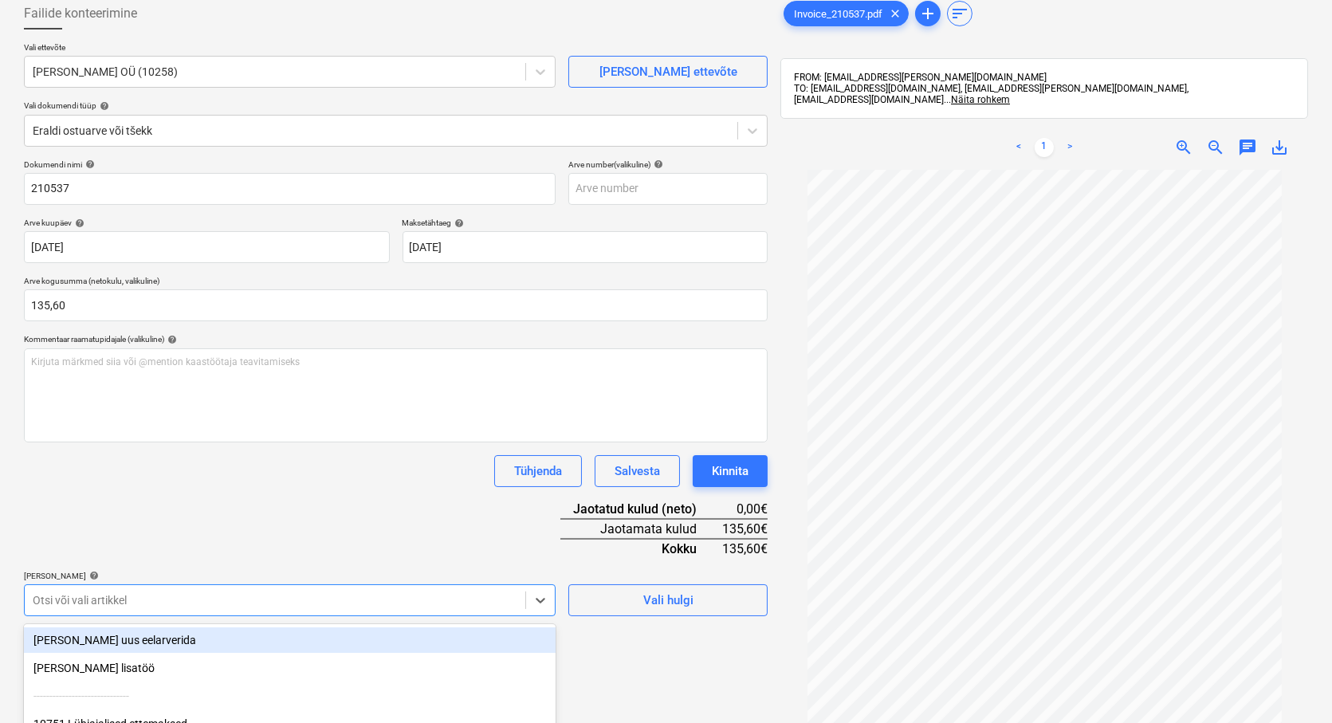 The image size is (1332, 723). I want to click on div: Lisa uus lisatöö, so click(289, 668).